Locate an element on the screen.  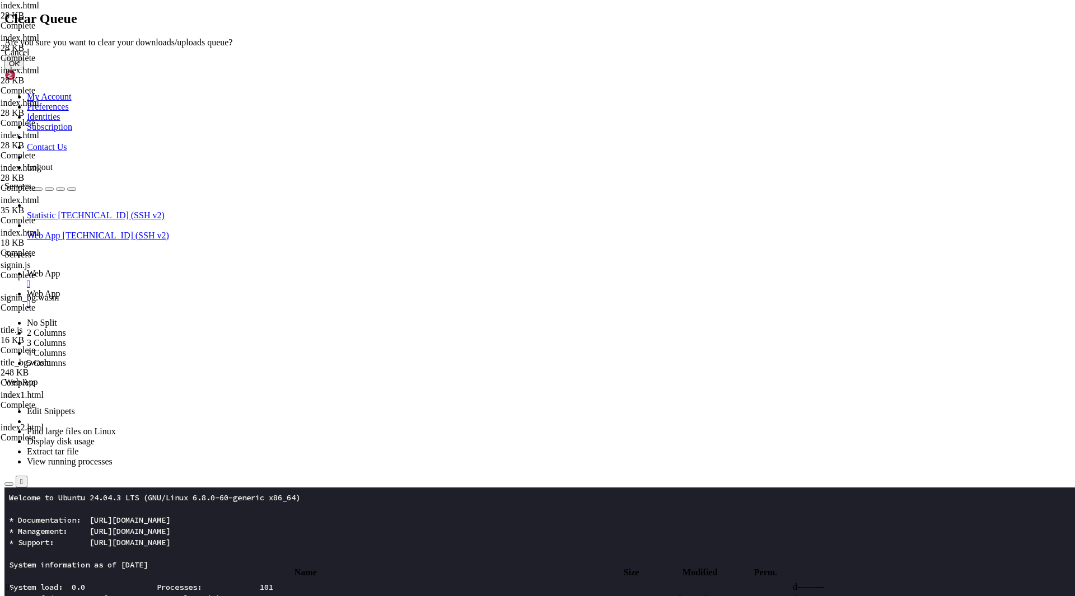
div: 16 KB is located at coordinates (57, 340).